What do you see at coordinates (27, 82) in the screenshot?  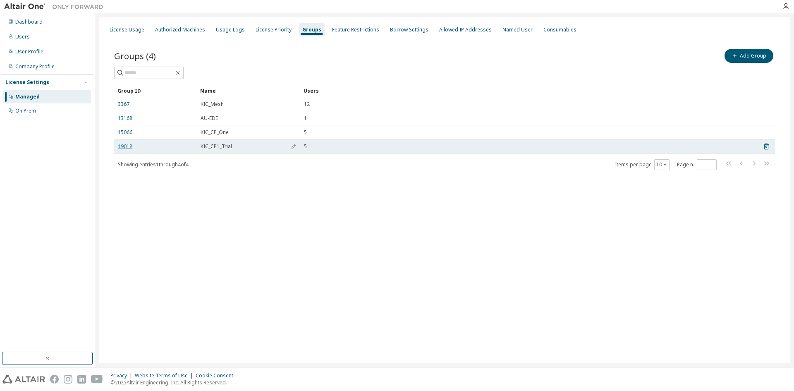 I see `div: License Settings` at bounding box center [27, 82].